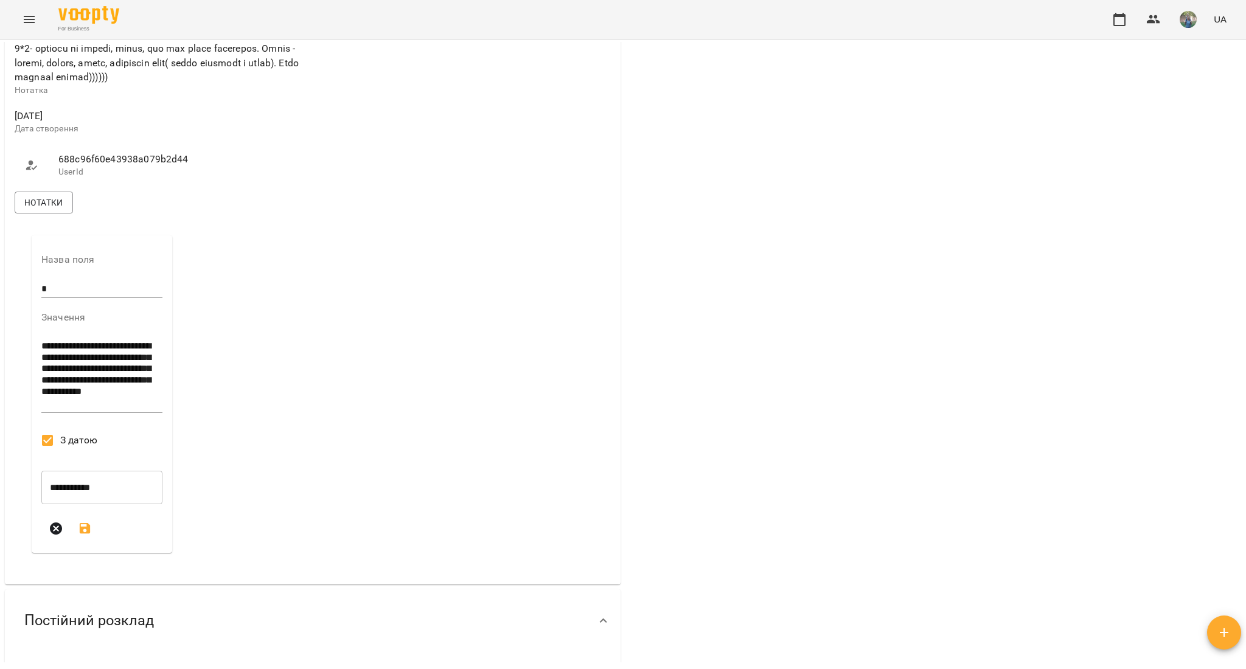  I want to click on p: Дата створення, so click(162, 129).